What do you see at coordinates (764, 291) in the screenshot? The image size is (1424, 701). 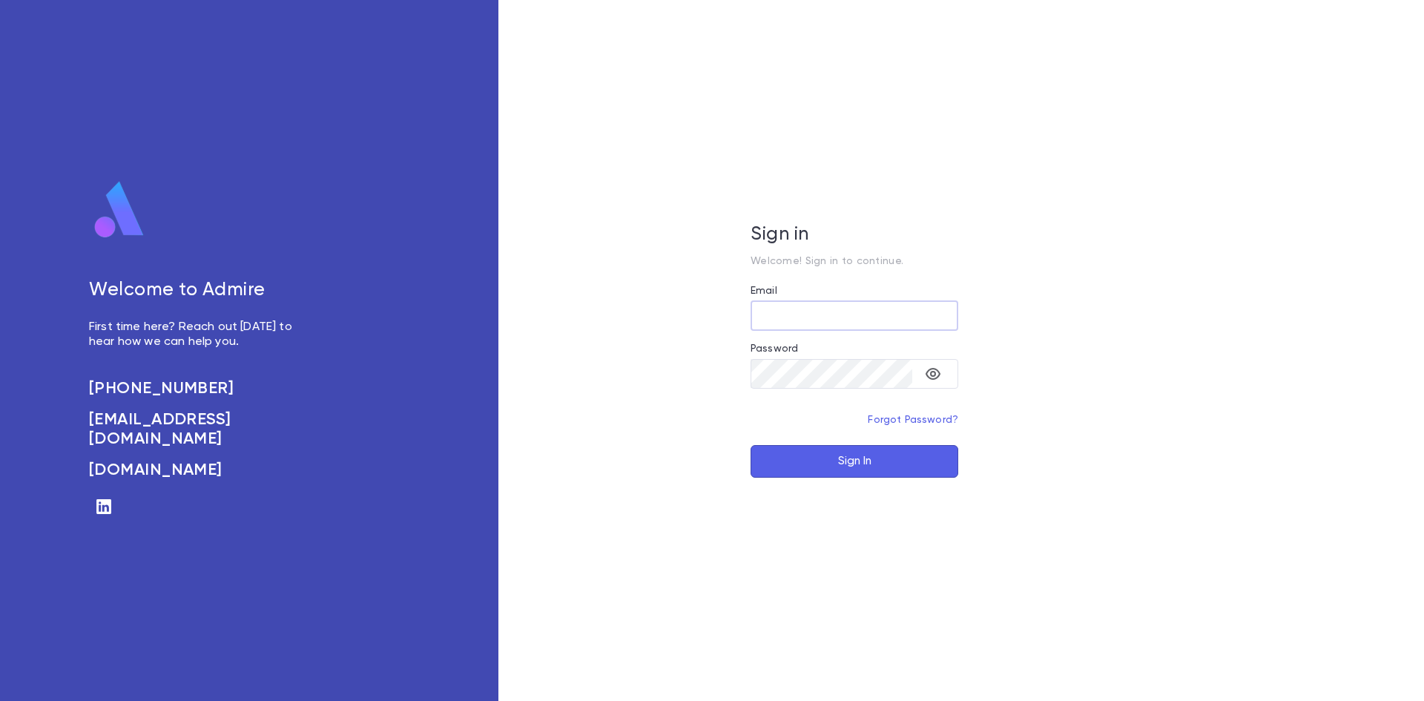 I see `label: Email` at bounding box center [764, 291].